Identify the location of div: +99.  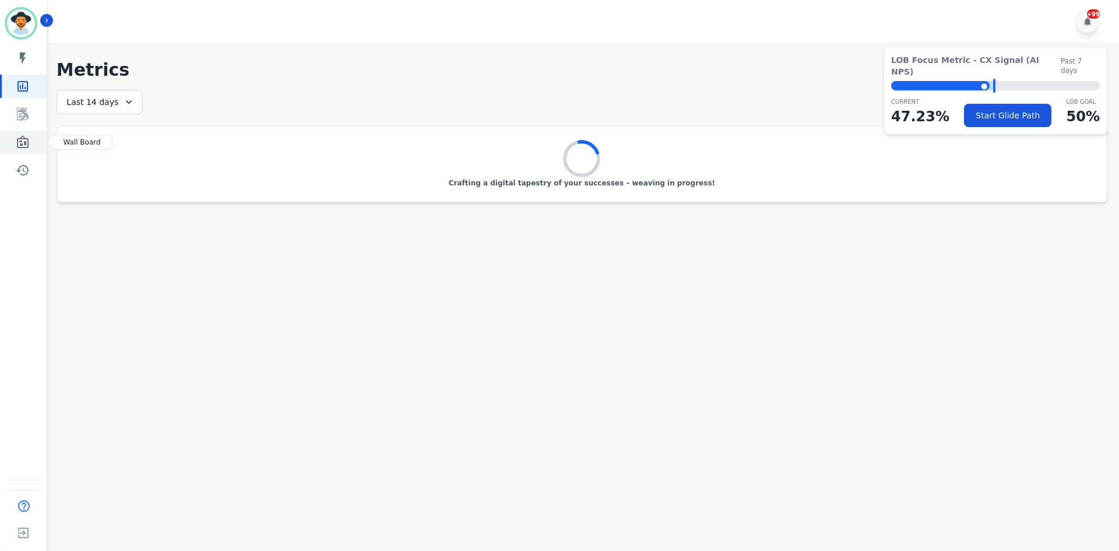
(1094, 14).